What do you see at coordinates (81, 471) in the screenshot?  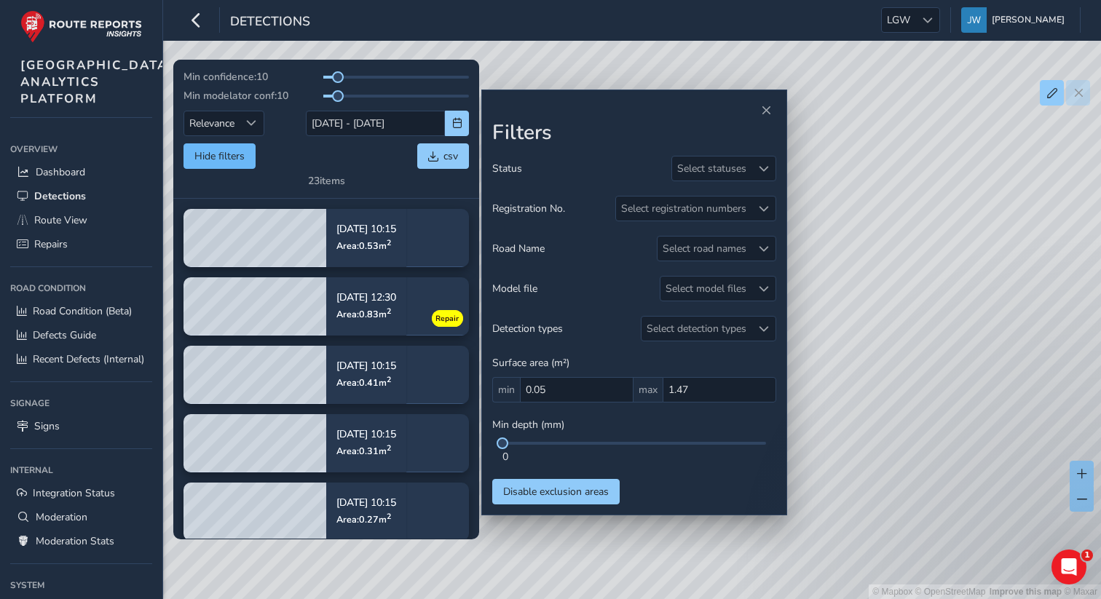 I see `div: Internal` at bounding box center [81, 471].